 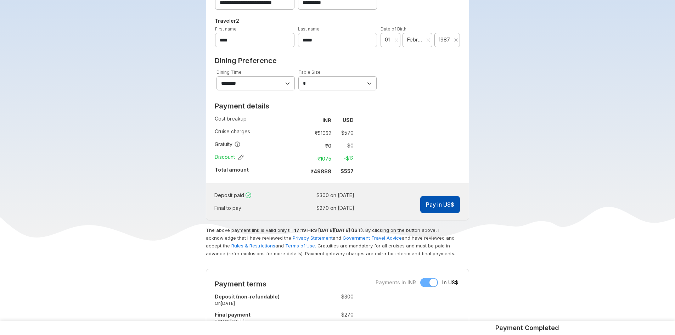 I want to click on p: The above payment link is valid only till . By clicking on the button above, I acknowledge that I..., so click(x=337, y=242).